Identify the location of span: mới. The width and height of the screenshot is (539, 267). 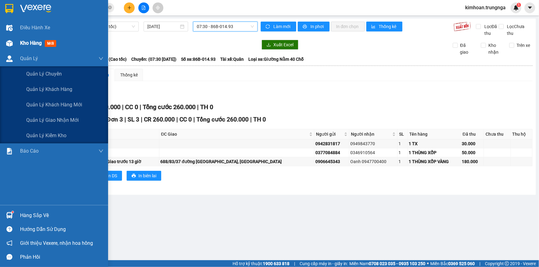
(50, 44).